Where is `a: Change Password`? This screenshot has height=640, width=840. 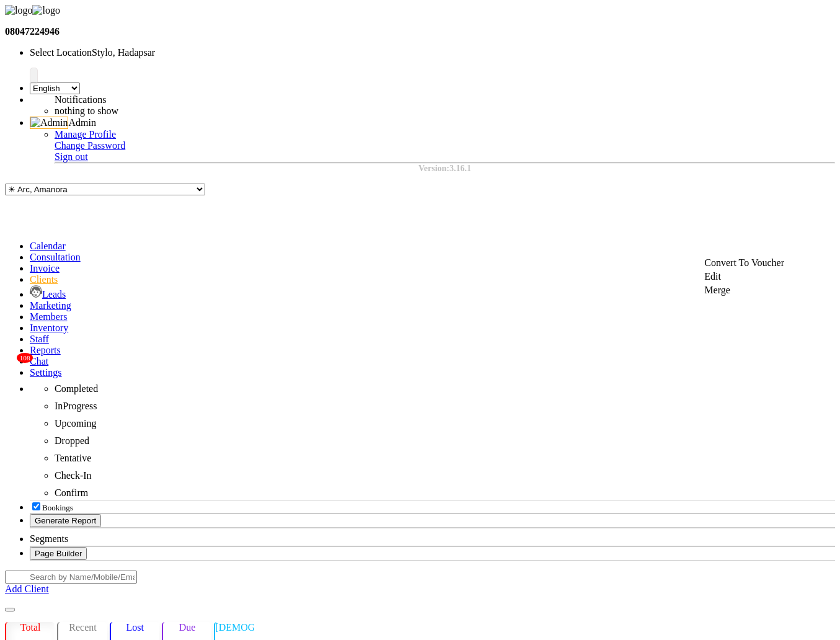 a: Change Password is located at coordinates (90, 145).